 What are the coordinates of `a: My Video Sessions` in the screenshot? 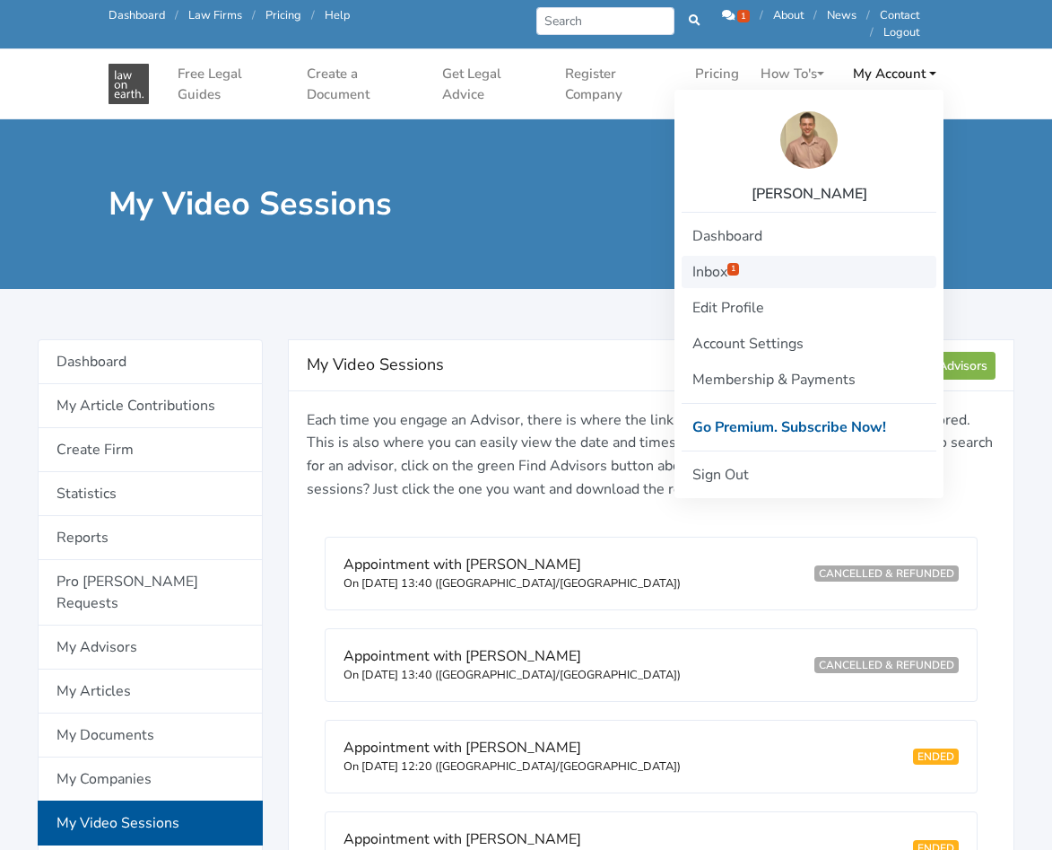 It's located at (150, 823).